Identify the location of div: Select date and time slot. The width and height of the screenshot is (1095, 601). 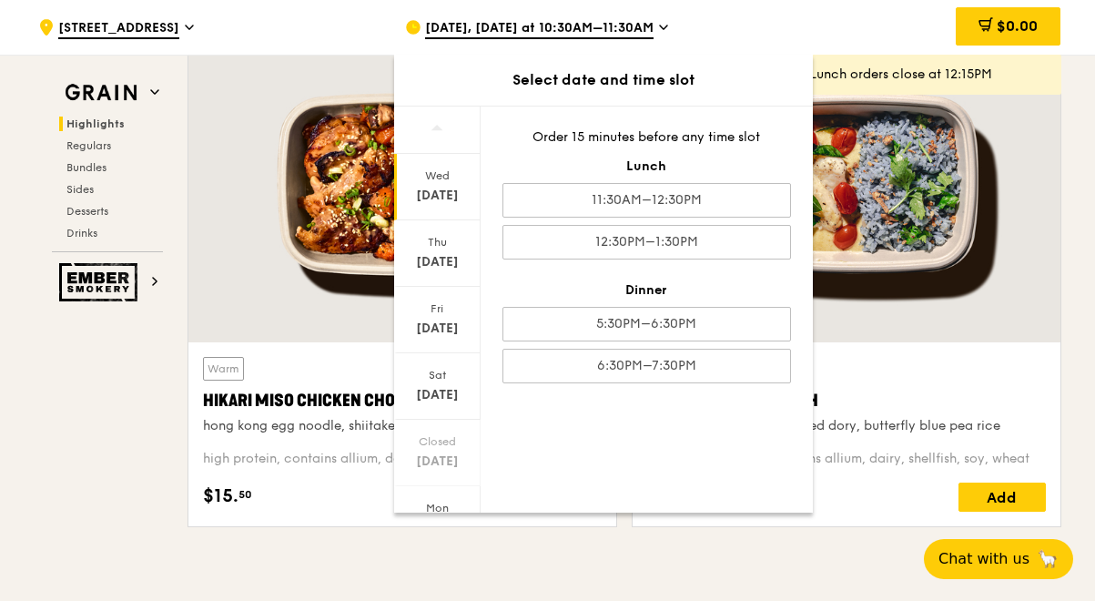
(604, 80).